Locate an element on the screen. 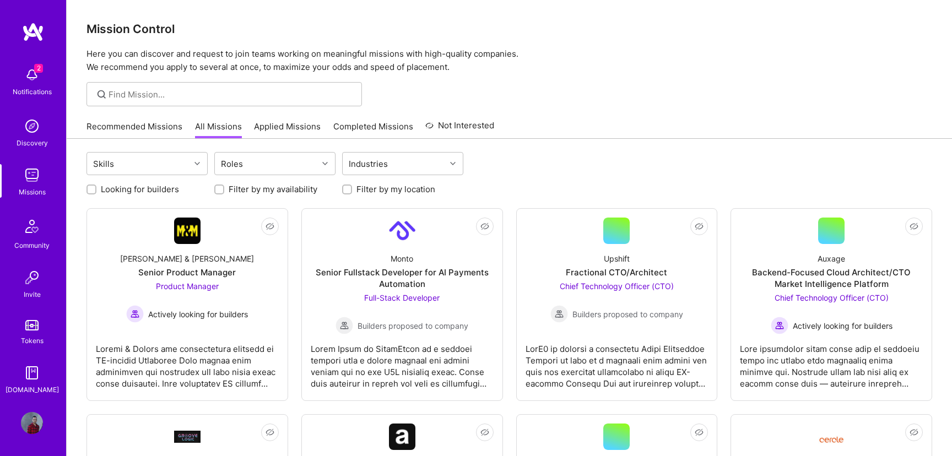  div: Lorem Ipsum do SitamEtcon ad e seddoei tempori utla e dolore magnaal eni admini veniam qui no exe... is located at coordinates (402, 362).